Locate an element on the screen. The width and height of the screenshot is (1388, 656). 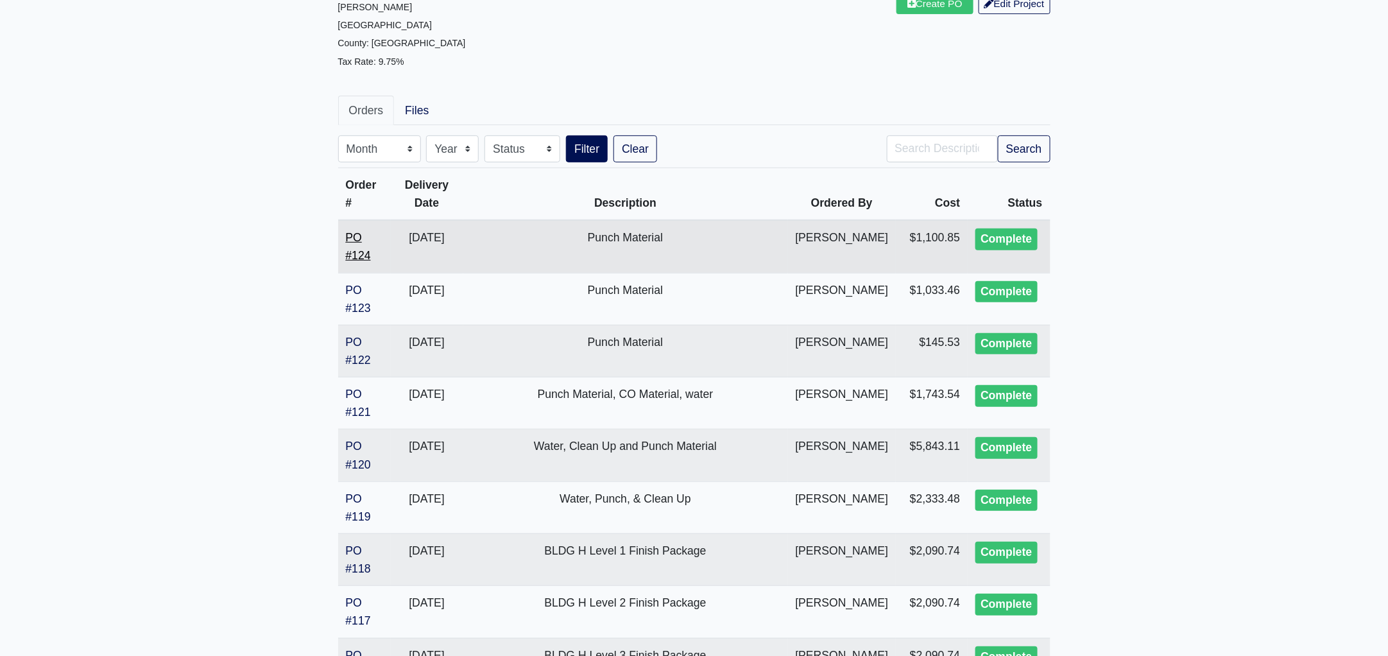
a: Files is located at coordinates (416, 110).